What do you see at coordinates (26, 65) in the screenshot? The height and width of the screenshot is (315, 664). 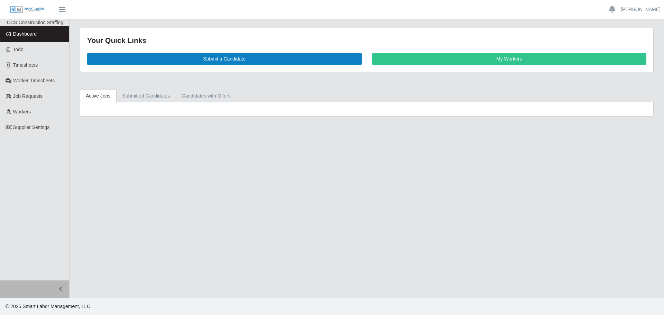 I see `span: Timesheets` at bounding box center [26, 65].